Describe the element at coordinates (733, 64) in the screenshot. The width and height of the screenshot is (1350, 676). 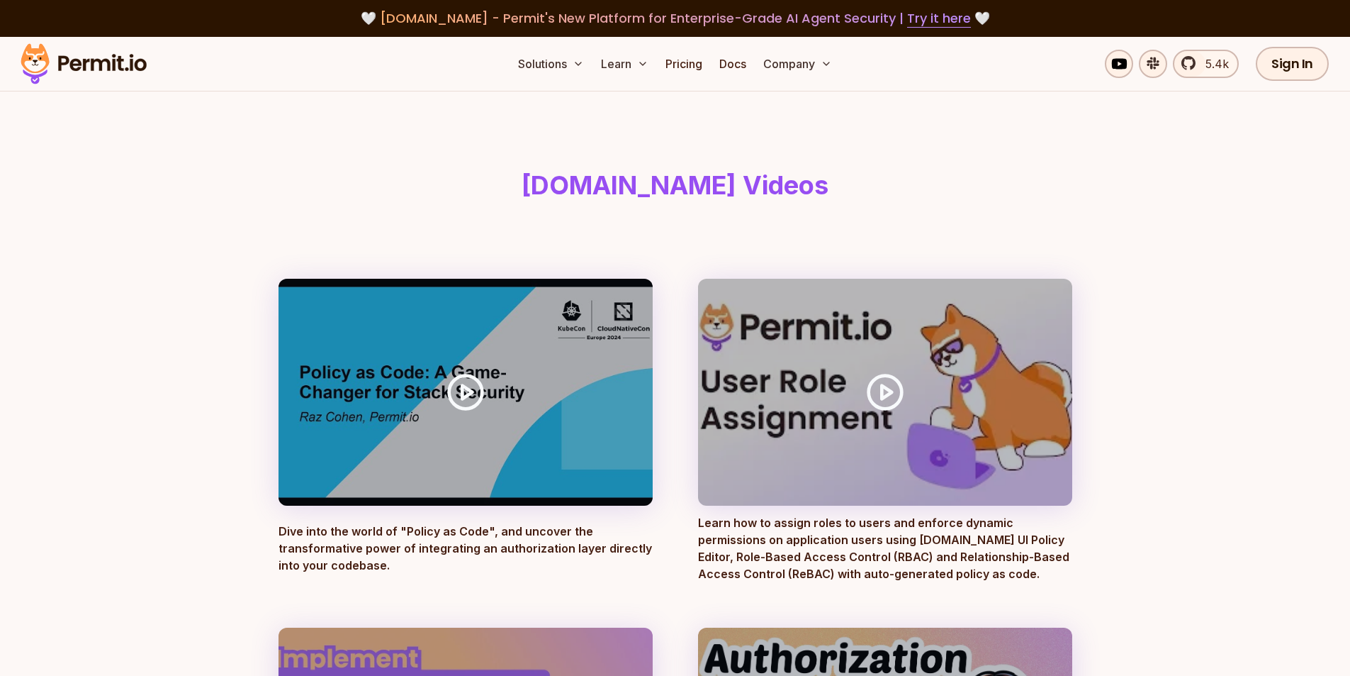
I see `a: Docs` at that location.